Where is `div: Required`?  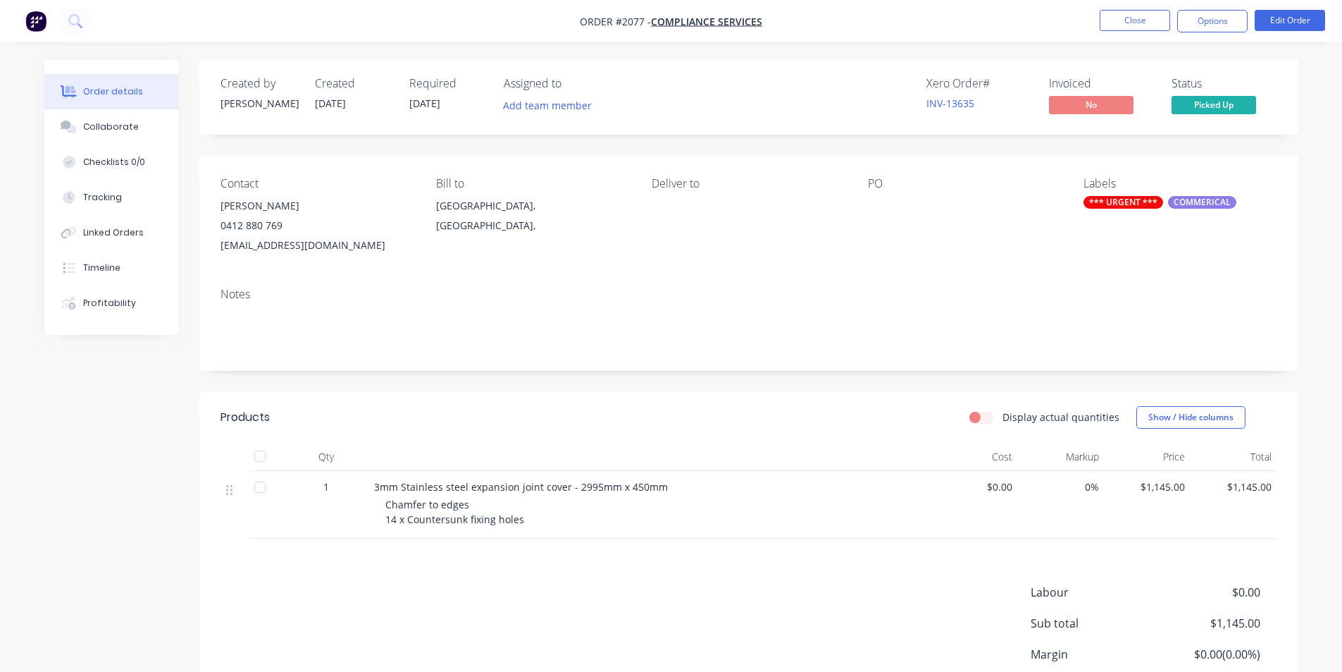 div: Required is located at coordinates (448, 83).